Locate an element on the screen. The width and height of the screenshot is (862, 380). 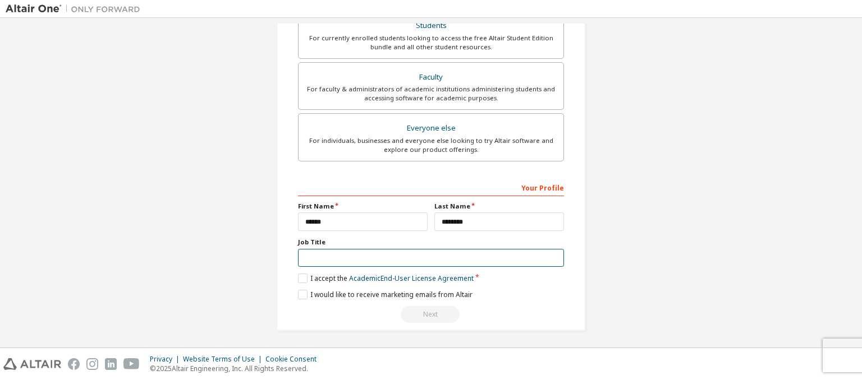
div: Website Terms of Use is located at coordinates (224, 360).